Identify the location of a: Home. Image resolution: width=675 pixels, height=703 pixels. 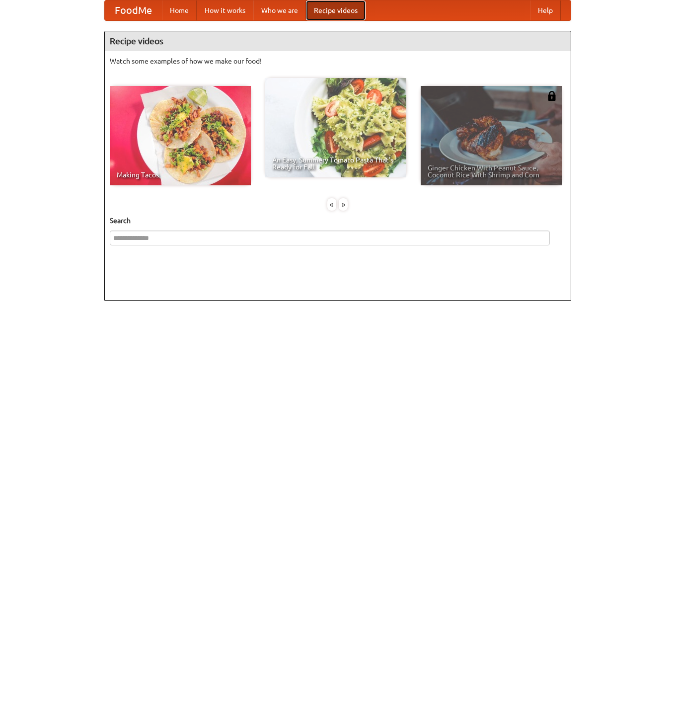
(179, 10).